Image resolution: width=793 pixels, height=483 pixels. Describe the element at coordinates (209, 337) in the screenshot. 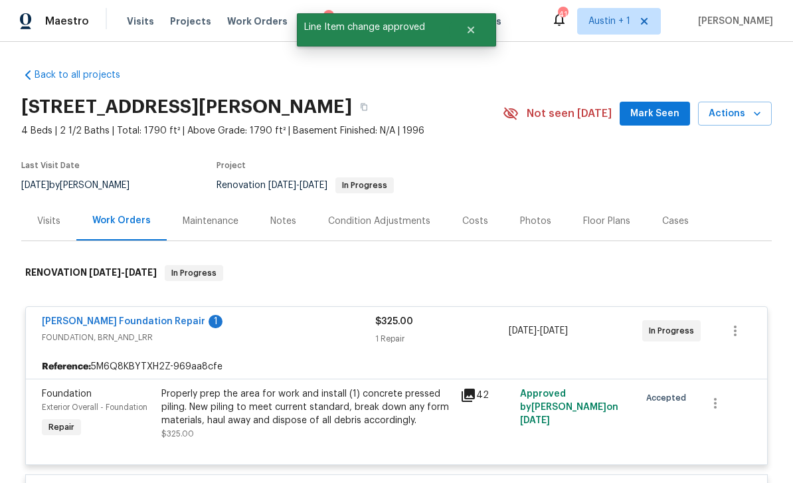

I see `span: FOUNDATION, BRN_AND_LRR` at that location.